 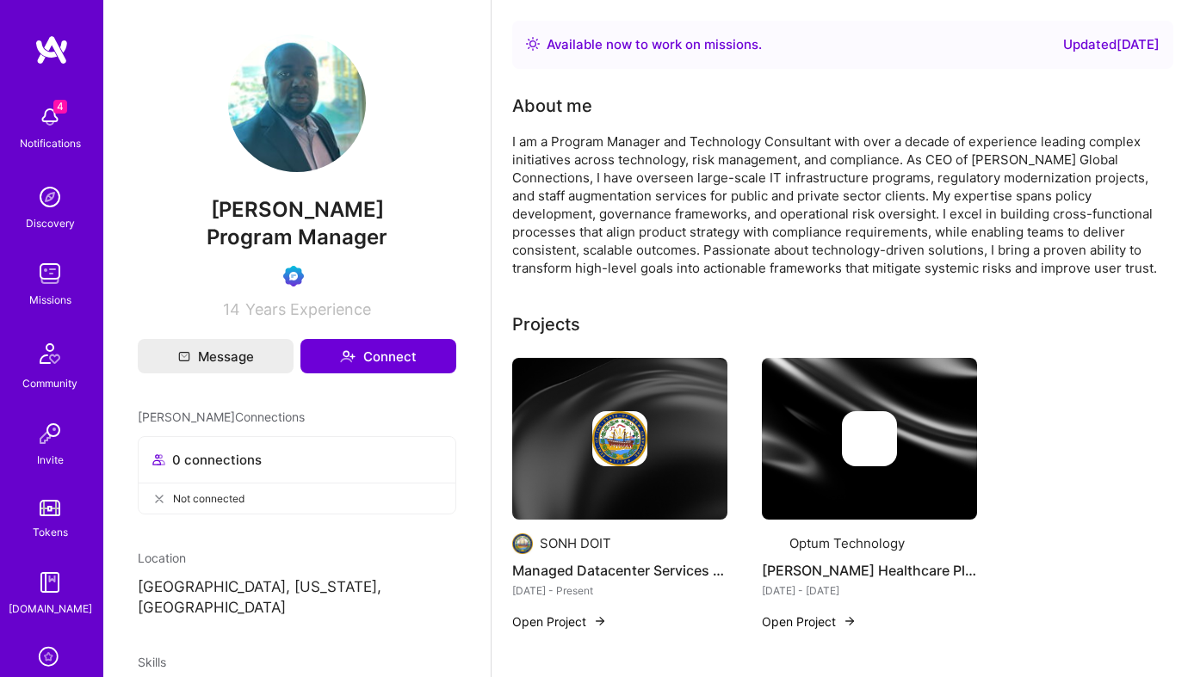 I want to click on h4: Managed Datacenter Services & Operations (NH DoIT), so click(x=620, y=571).